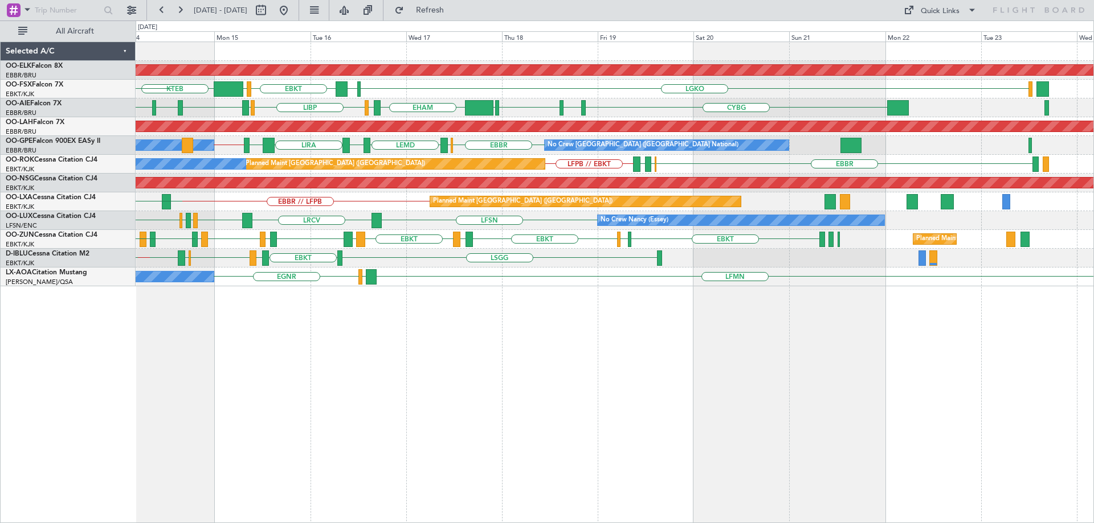 This screenshot has height=523, width=1094. What do you see at coordinates (423, 10) in the screenshot?
I see `button: Refresh` at bounding box center [423, 10].